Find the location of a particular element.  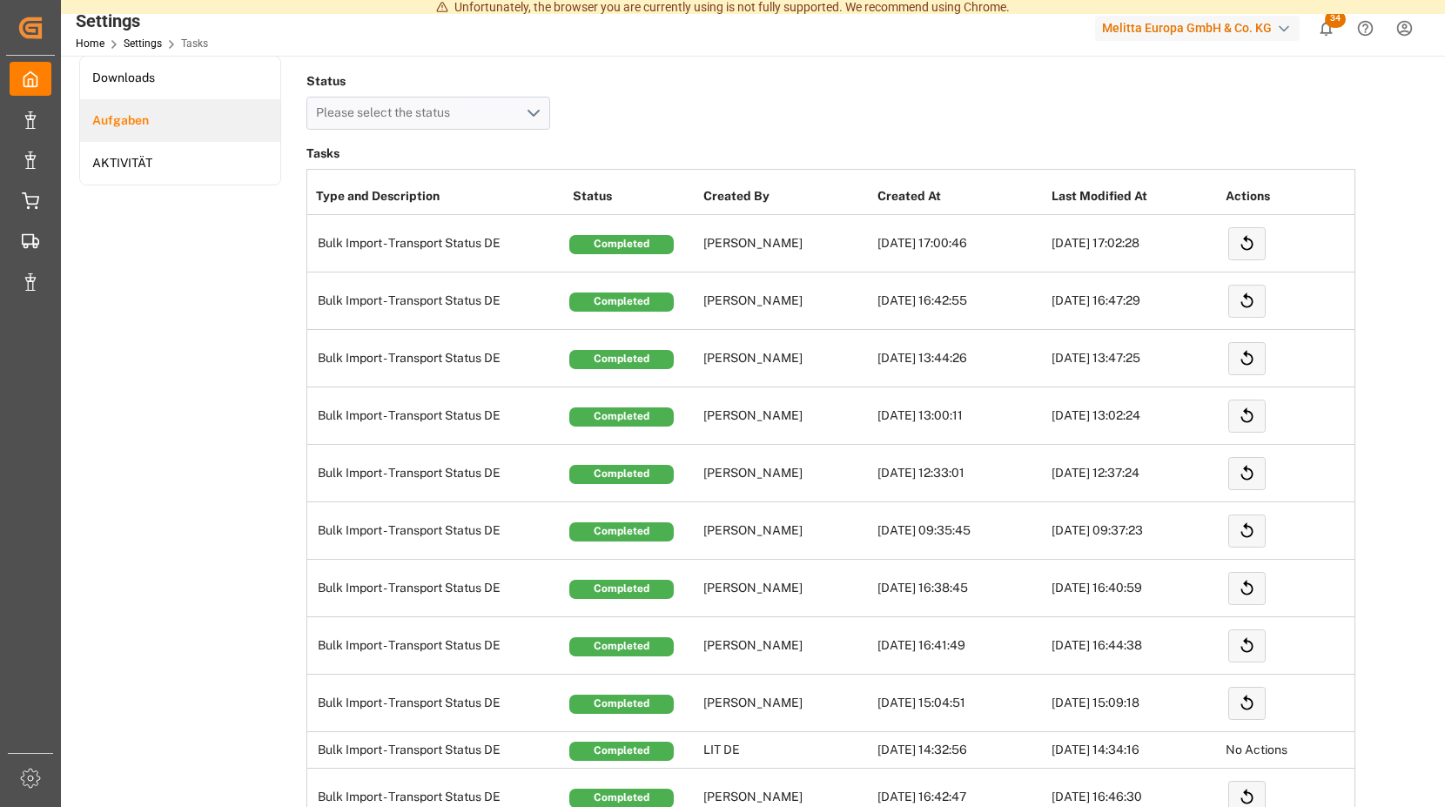

button: open menu is located at coordinates (428, 113).